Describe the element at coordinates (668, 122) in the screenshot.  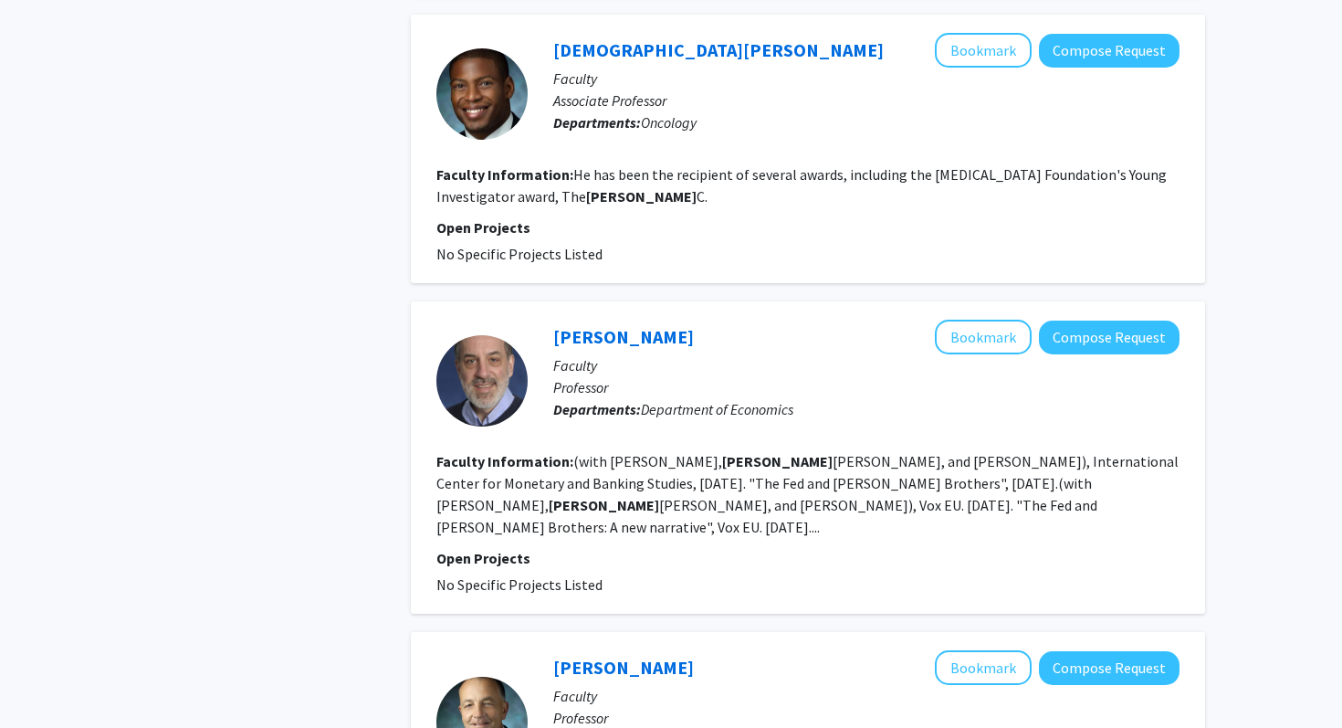
I see `span: Oncology` at that location.